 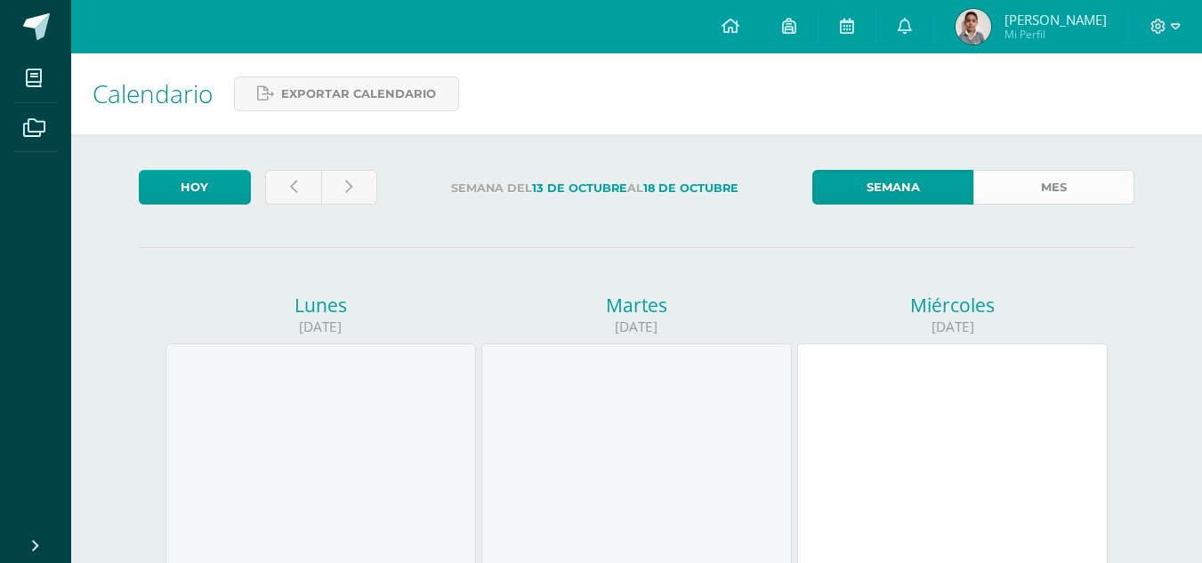 I want to click on div: Martes, so click(x=636, y=305).